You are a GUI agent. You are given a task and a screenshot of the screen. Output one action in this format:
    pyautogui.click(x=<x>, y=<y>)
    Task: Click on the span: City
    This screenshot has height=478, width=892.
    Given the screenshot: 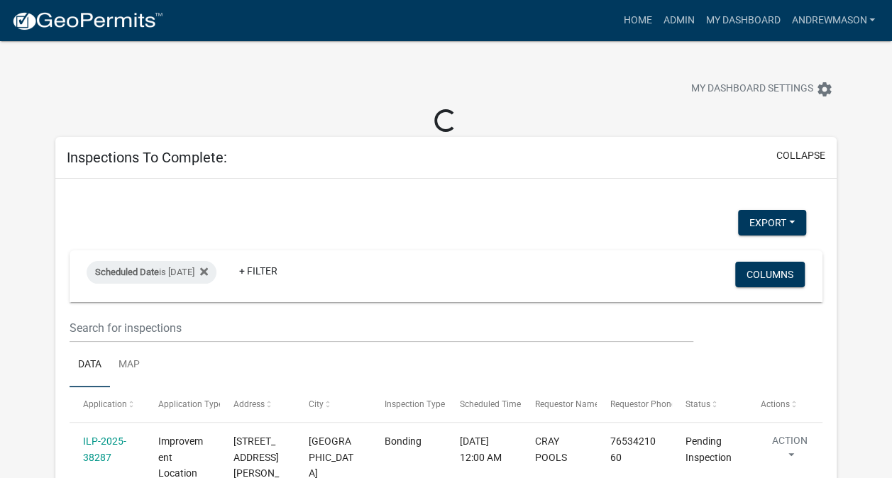 What is the action you would take?
    pyautogui.click(x=316, y=404)
    